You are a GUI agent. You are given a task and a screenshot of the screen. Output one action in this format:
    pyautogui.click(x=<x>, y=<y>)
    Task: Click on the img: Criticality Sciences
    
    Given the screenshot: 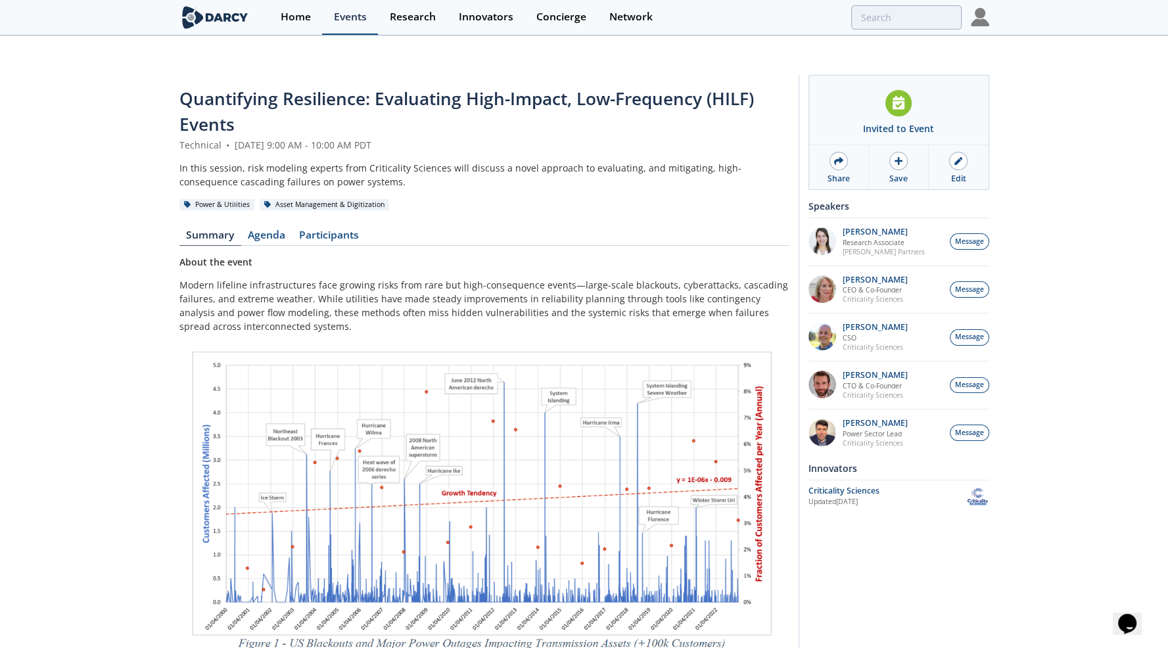 What is the action you would take?
    pyautogui.click(x=977, y=496)
    